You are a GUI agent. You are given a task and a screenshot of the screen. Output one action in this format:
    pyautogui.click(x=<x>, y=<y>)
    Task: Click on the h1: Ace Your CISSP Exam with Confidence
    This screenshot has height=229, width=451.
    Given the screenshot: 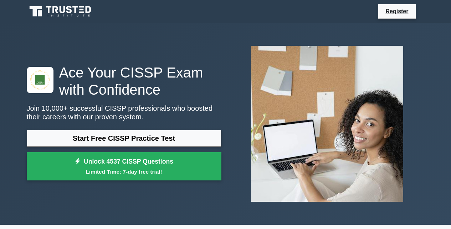 What is the action you would take?
    pyautogui.click(x=124, y=81)
    